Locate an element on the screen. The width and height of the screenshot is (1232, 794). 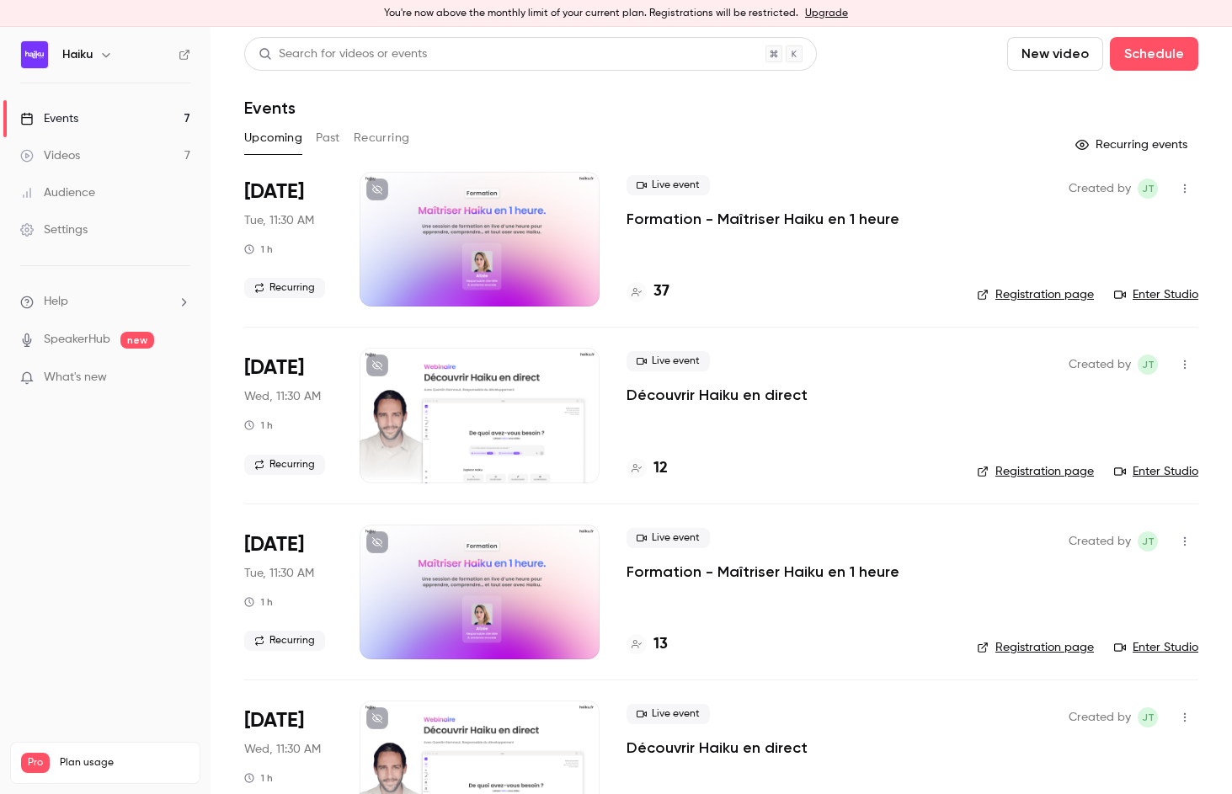
a: 37 is located at coordinates (647, 291).